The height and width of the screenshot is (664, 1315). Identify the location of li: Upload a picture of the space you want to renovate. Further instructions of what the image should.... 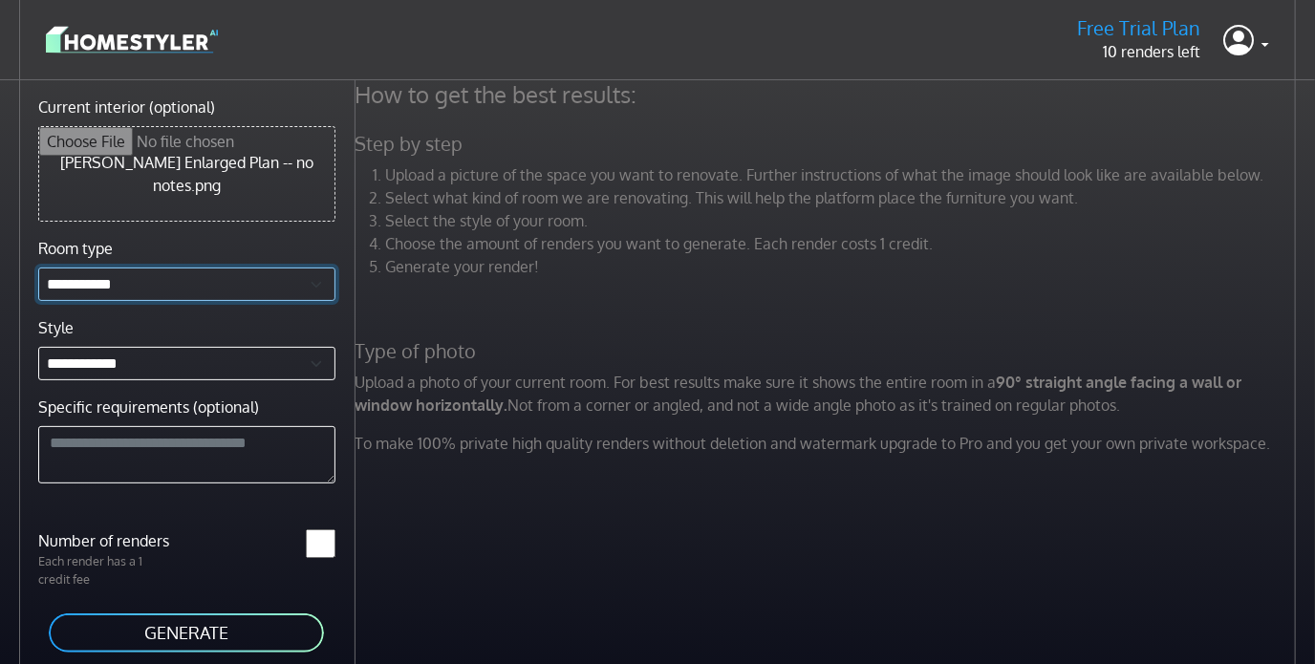
(843, 175).